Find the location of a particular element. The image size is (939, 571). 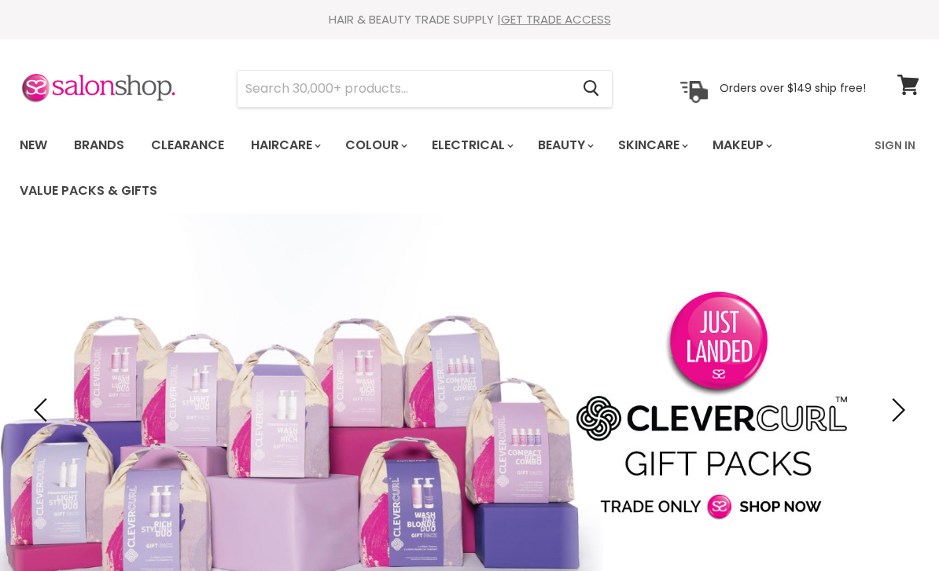

p: Orders over $149 ship free! is located at coordinates (792, 88).